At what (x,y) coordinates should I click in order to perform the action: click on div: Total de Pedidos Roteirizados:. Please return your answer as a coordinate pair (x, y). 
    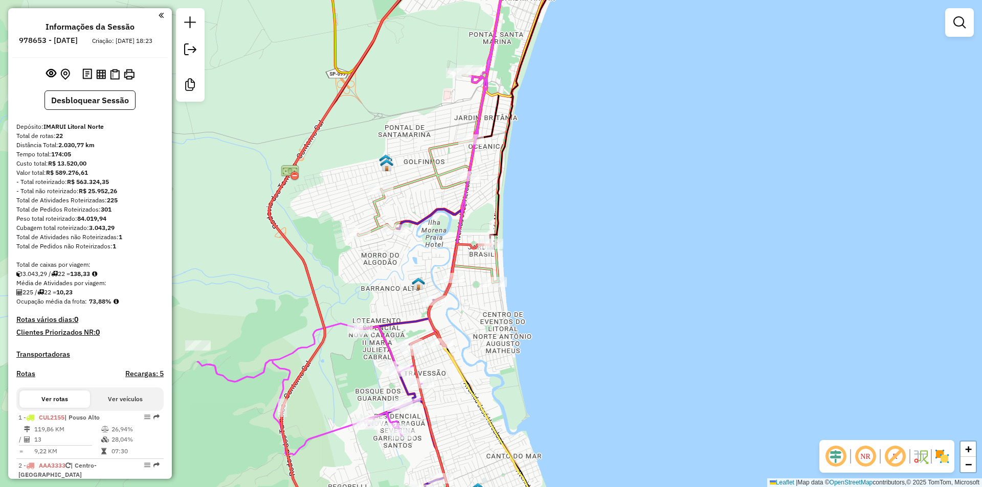
    Looking at the image, I should click on (90, 210).